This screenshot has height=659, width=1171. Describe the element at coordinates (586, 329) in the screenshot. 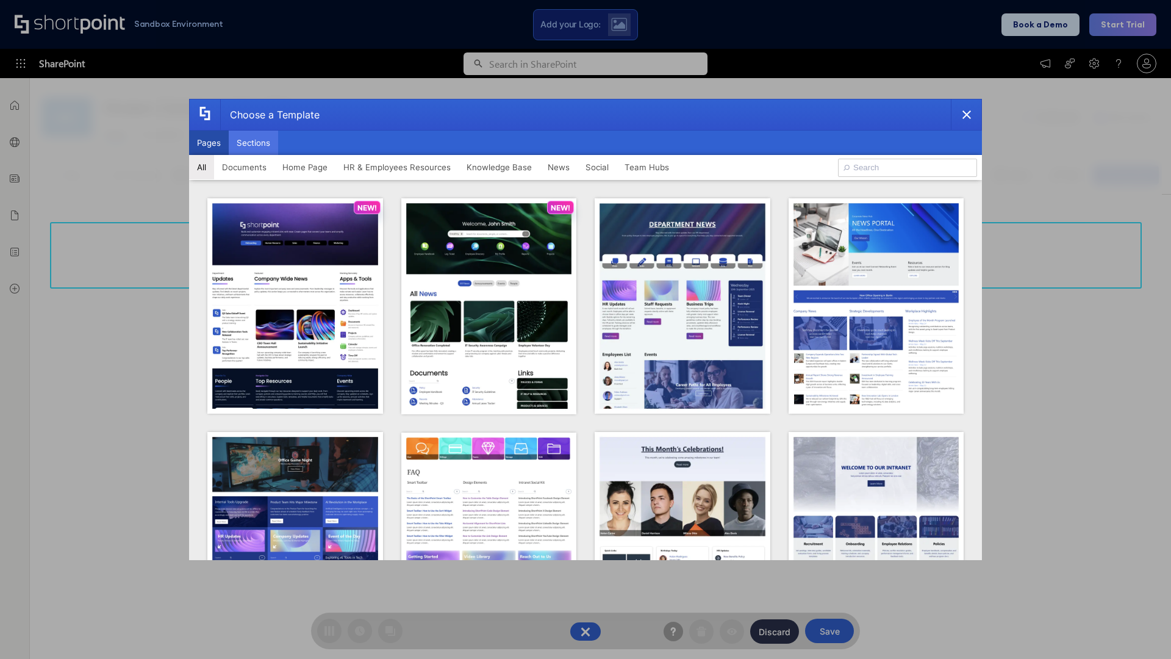

I see `div: template selector` at that location.